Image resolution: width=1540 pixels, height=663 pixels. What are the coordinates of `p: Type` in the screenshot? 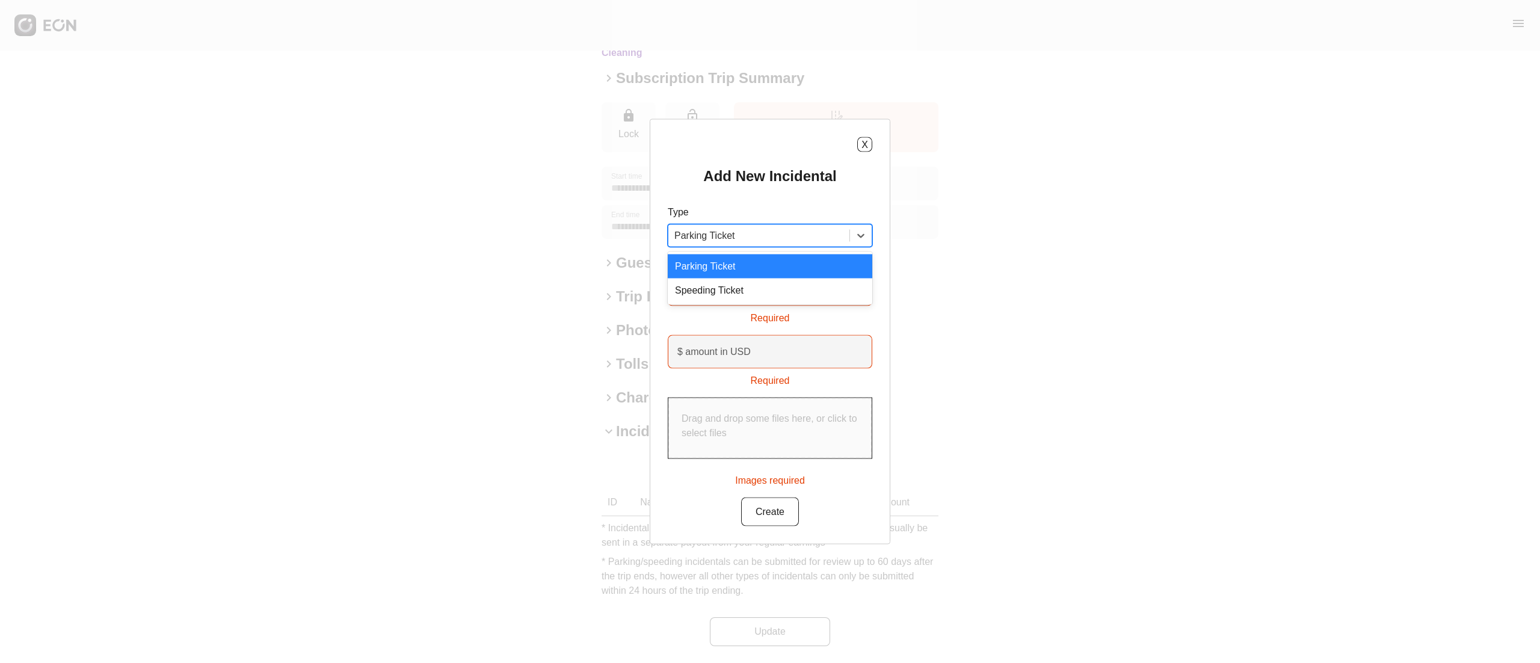 It's located at (770, 212).